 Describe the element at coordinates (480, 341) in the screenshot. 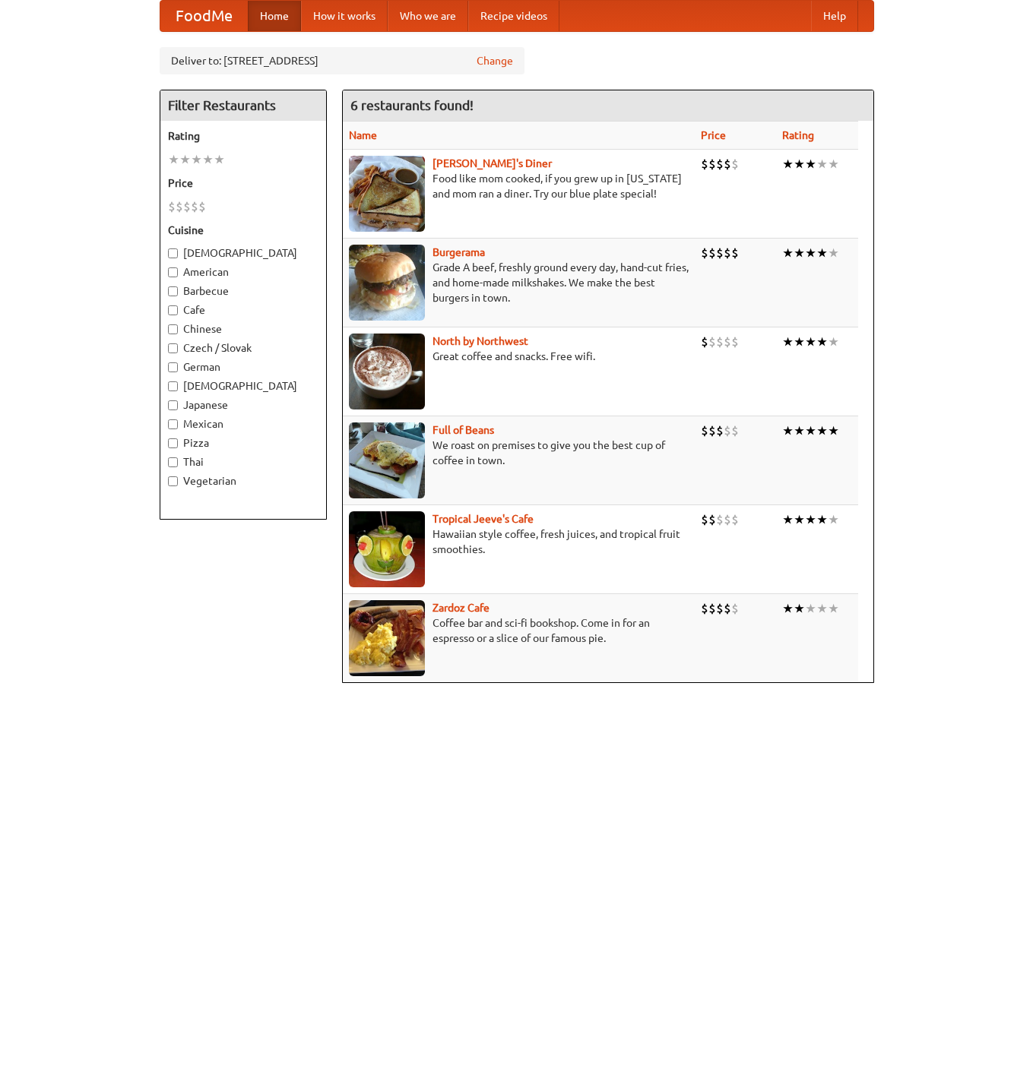

I see `b: North by Northwest` at that location.